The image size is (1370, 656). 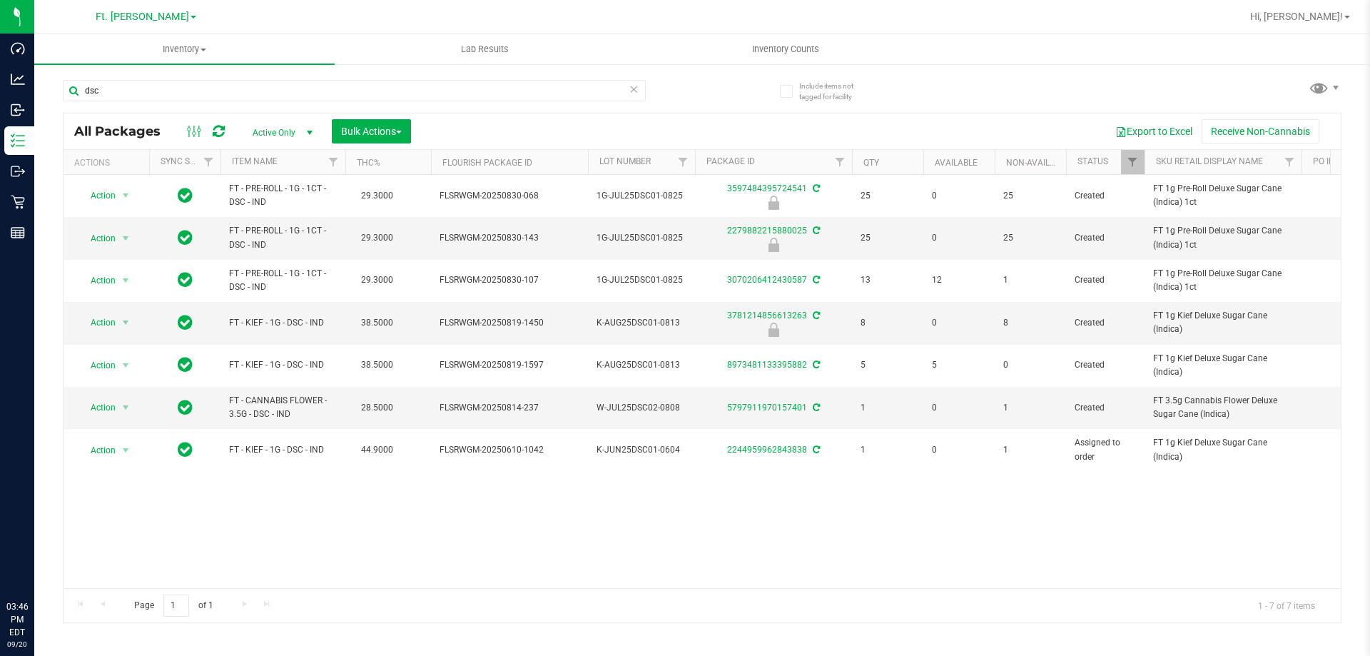 I want to click on a: 3070206412430587, so click(x=767, y=280).